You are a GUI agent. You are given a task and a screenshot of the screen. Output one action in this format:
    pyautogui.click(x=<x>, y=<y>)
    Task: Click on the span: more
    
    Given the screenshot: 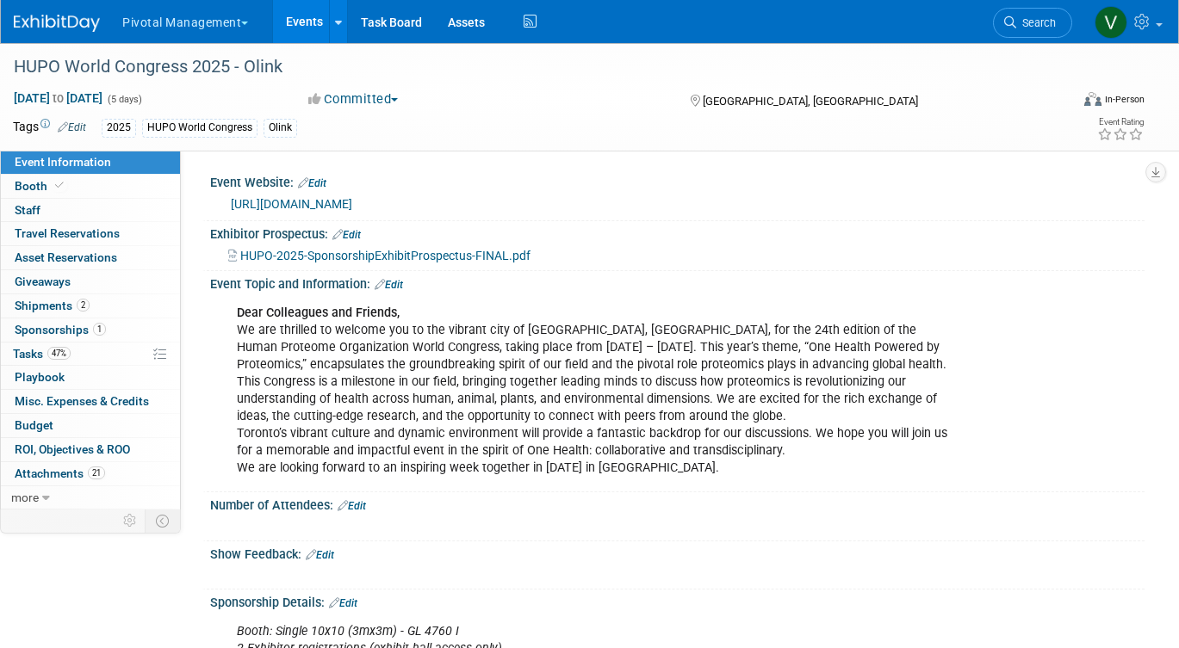 What is the action you would take?
    pyautogui.click(x=25, y=498)
    